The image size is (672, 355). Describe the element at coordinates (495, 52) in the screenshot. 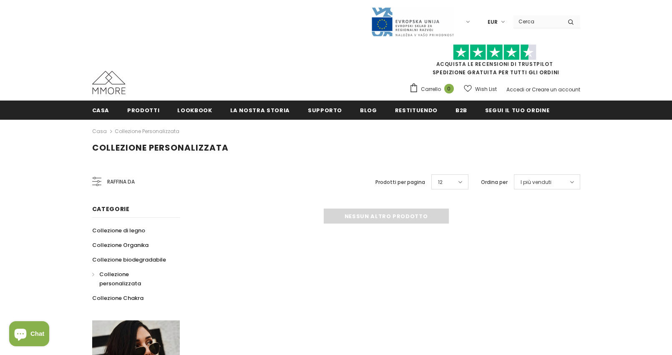

I see `img: Fidati di Pilot Stars` at that location.